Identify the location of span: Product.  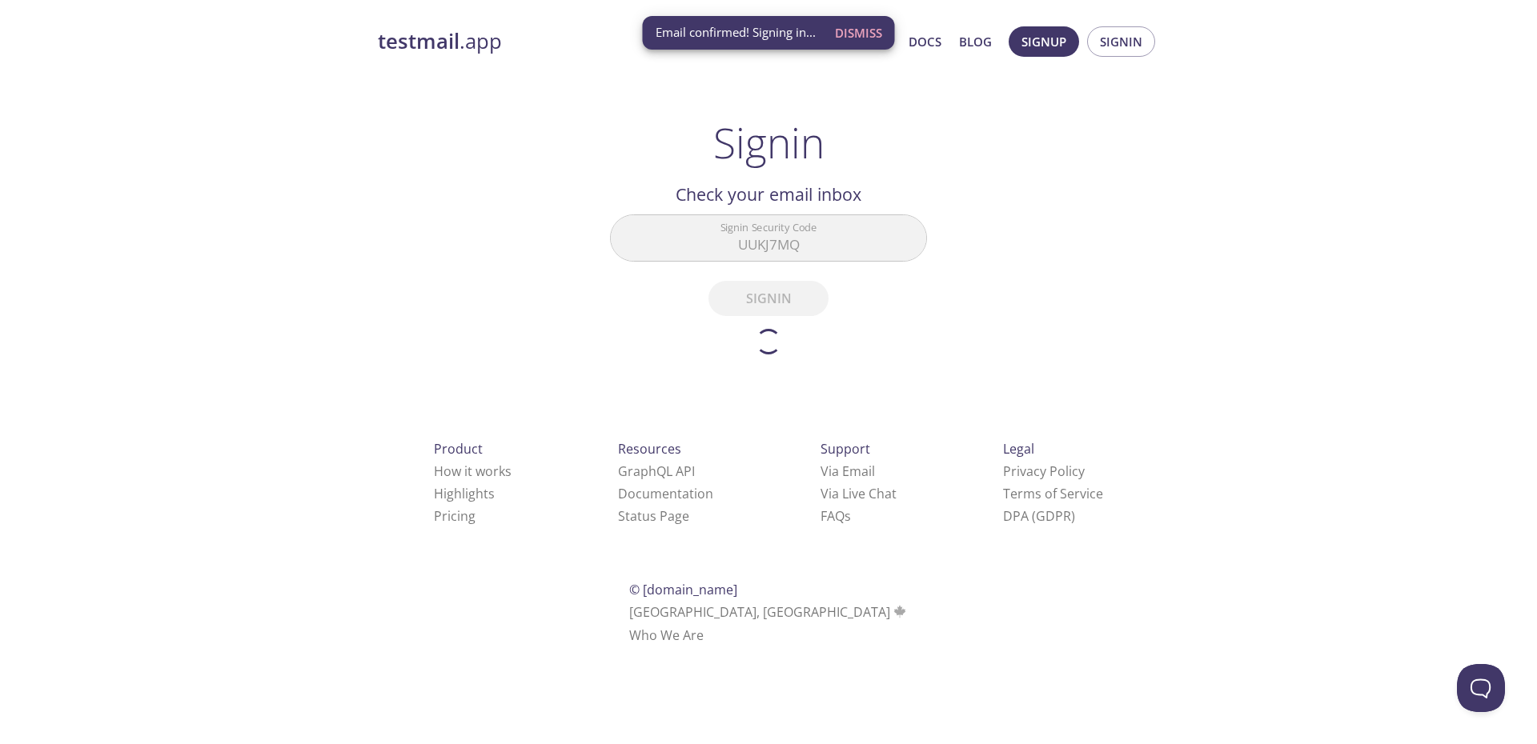
(458, 449).